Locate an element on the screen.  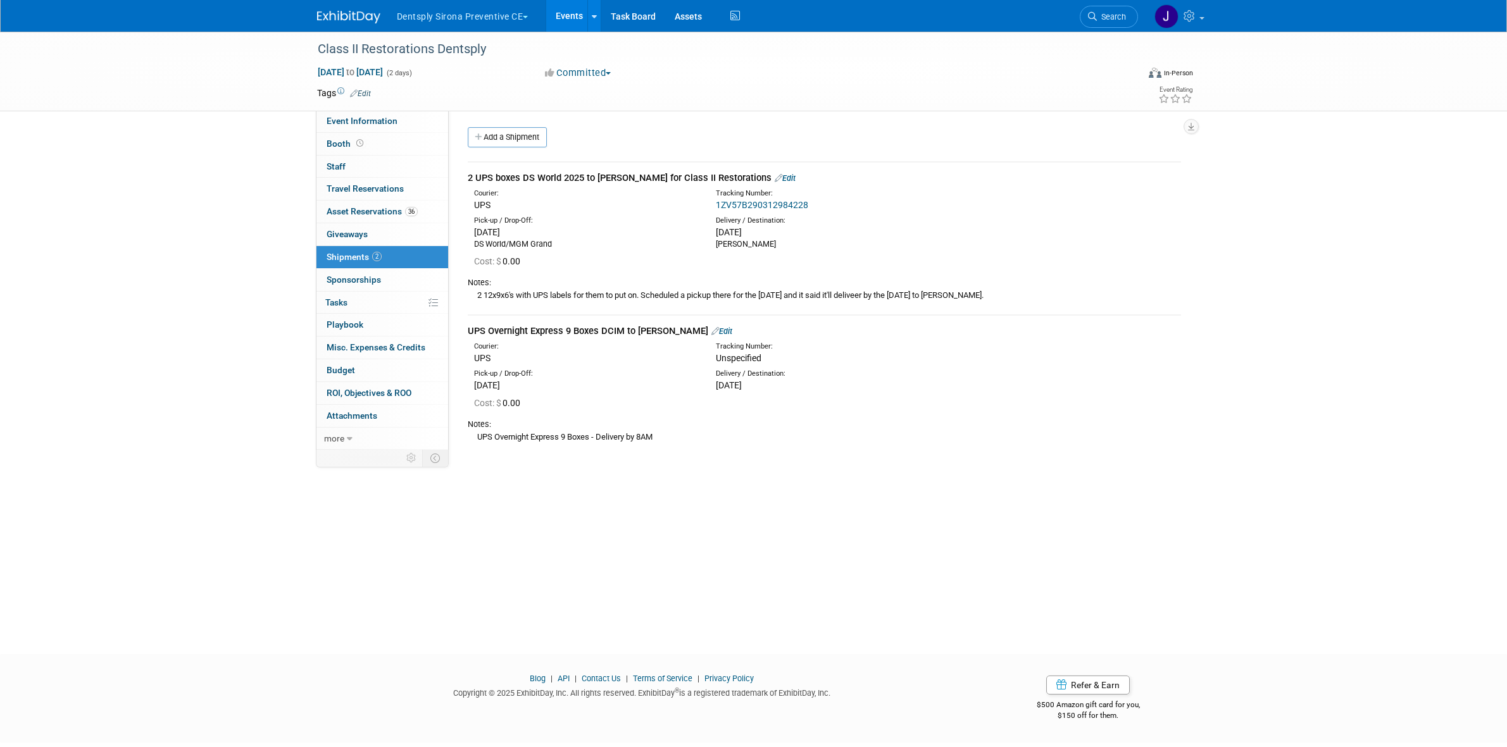
span: Unspecified is located at coordinates (739, 358).